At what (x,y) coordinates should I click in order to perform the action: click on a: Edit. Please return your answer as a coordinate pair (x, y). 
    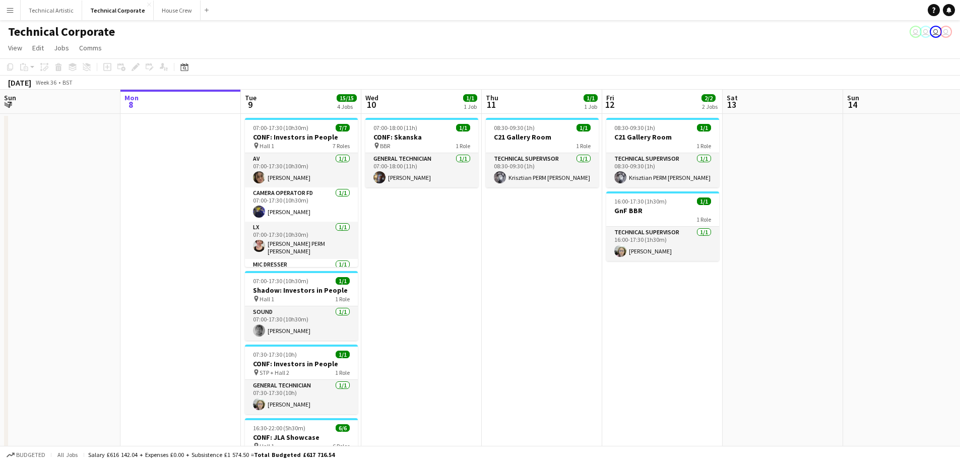
    Looking at the image, I should click on (38, 48).